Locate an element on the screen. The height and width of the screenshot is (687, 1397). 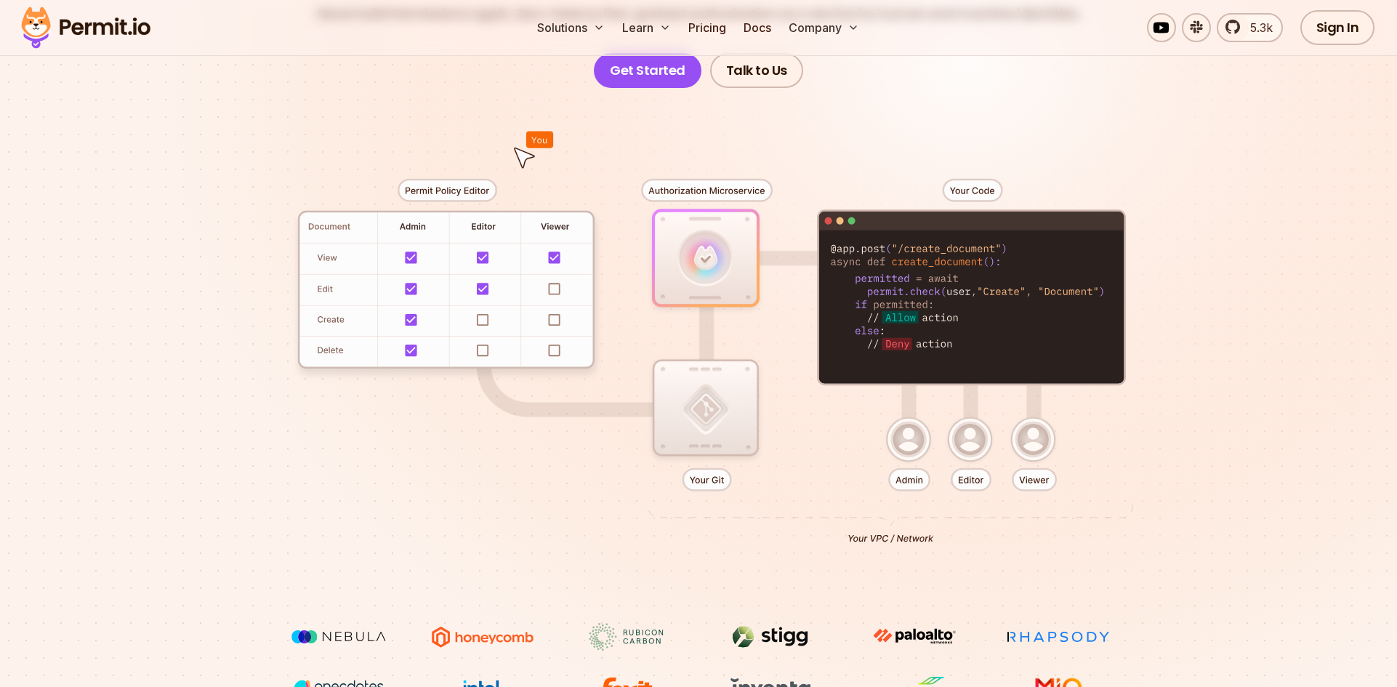
button: Learn is located at coordinates (646, 28).